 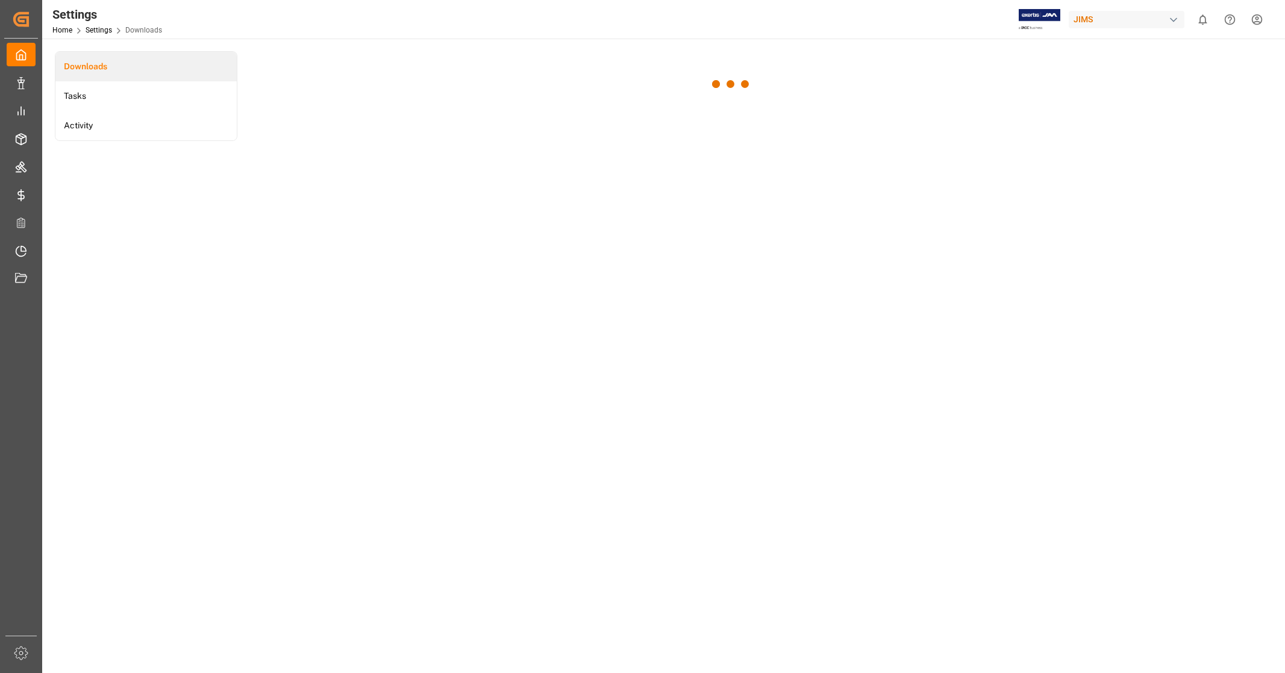 What do you see at coordinates (1129, 19) in the screenshot?
I see `button: JIMS` at bounding box center [1129, 19].